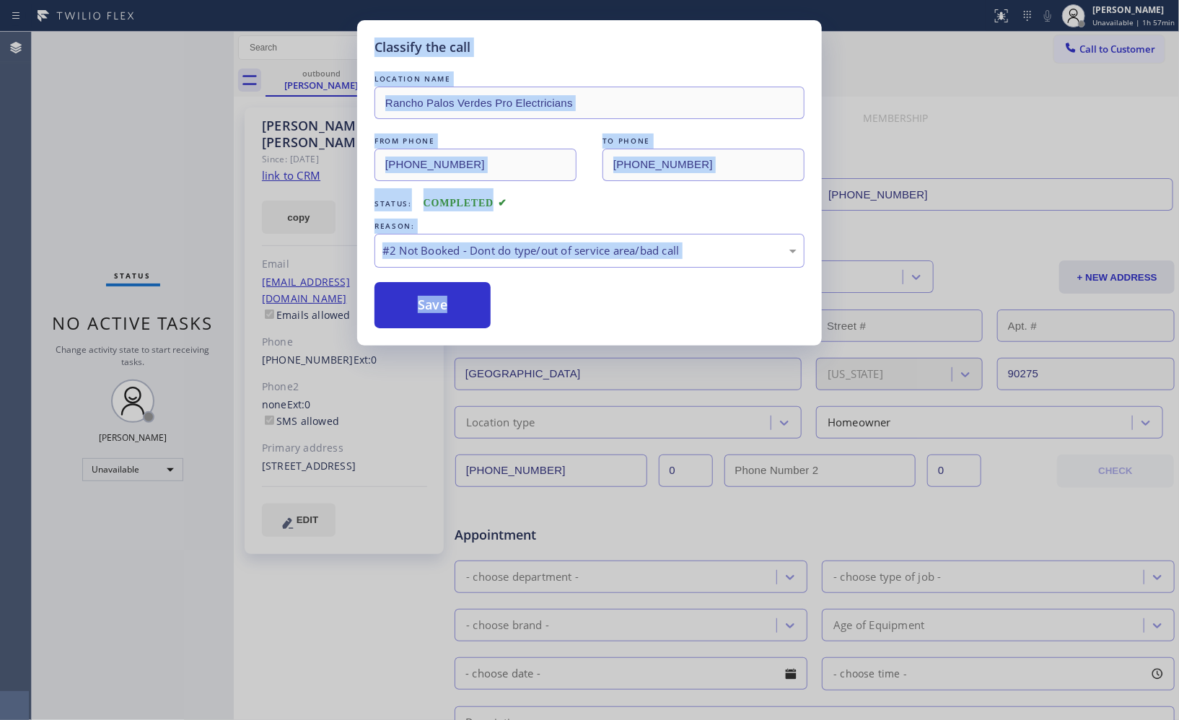 This screenshot has height=720, width=1179. I want to click on span: COMPLETED, so click(465, 203).